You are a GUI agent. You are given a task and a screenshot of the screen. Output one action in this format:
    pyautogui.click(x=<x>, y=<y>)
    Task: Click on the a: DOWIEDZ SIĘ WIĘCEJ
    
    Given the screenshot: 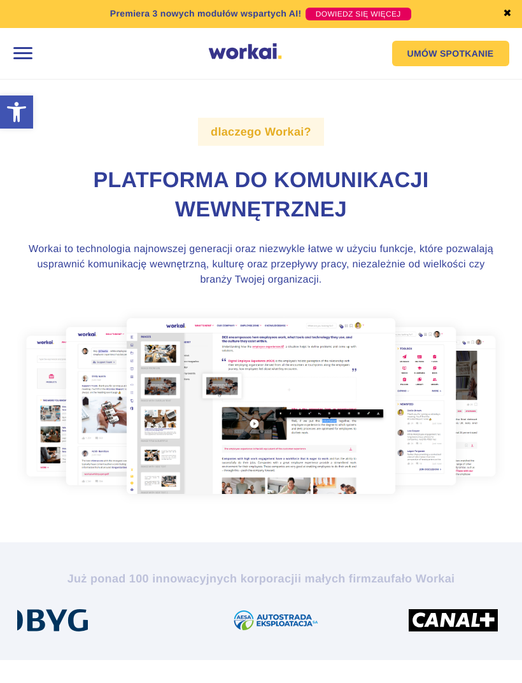 What is the action you would take?
    pyautogui.click(x=358, y=14)
    